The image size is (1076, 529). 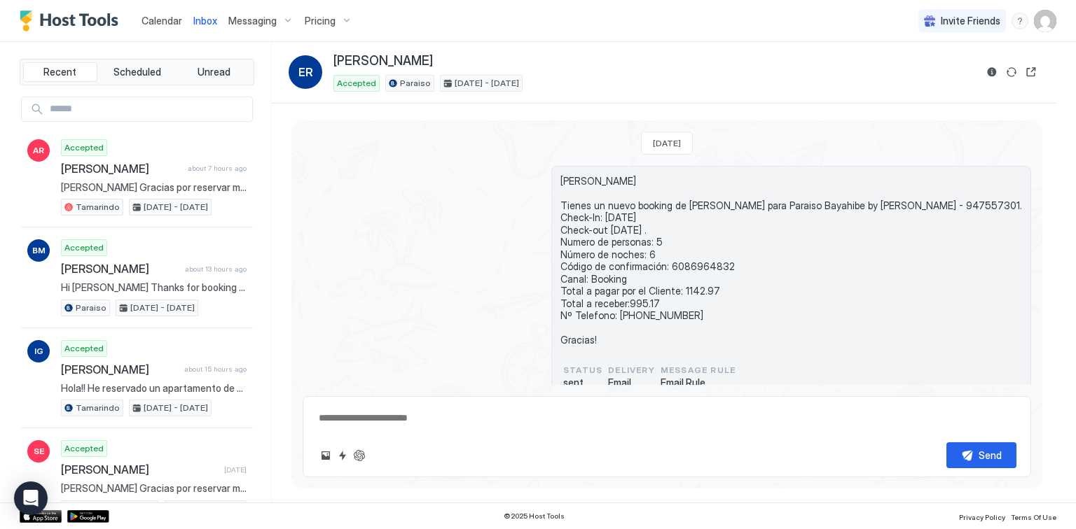 I want to click on span: about 13 hours ago, so click(x=216, y=269).